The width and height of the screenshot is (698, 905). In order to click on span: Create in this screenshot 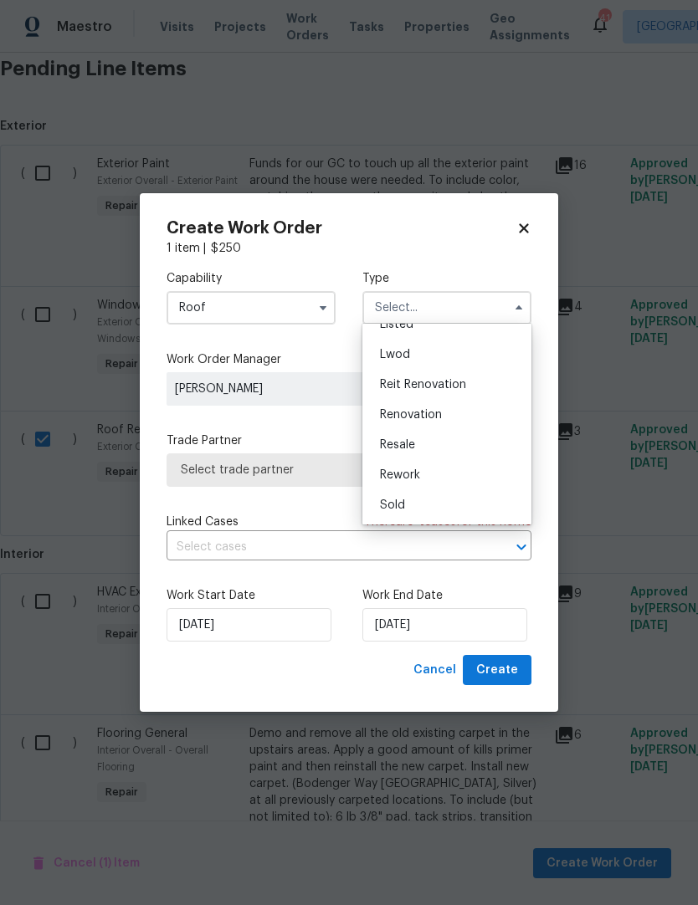, I will do `click(497, 670)`.